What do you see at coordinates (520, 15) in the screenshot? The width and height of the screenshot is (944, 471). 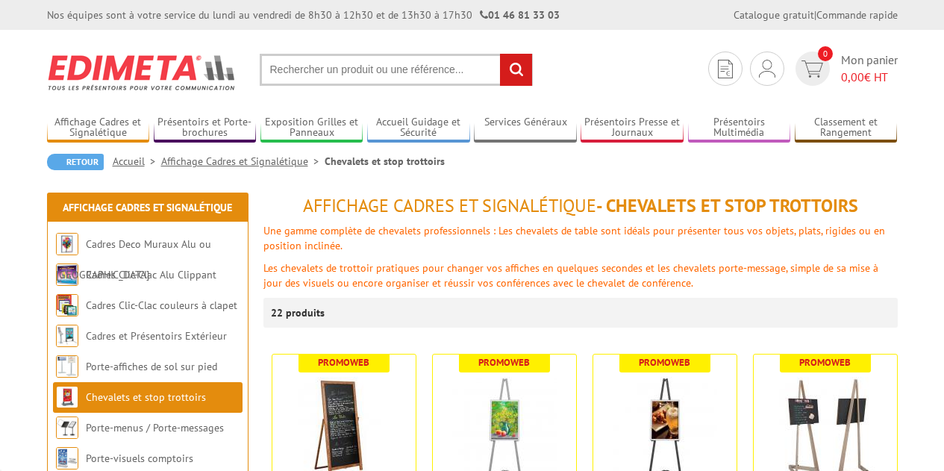 I see `strong: 01 46 81 33 03` at bounding box center [520, 15].